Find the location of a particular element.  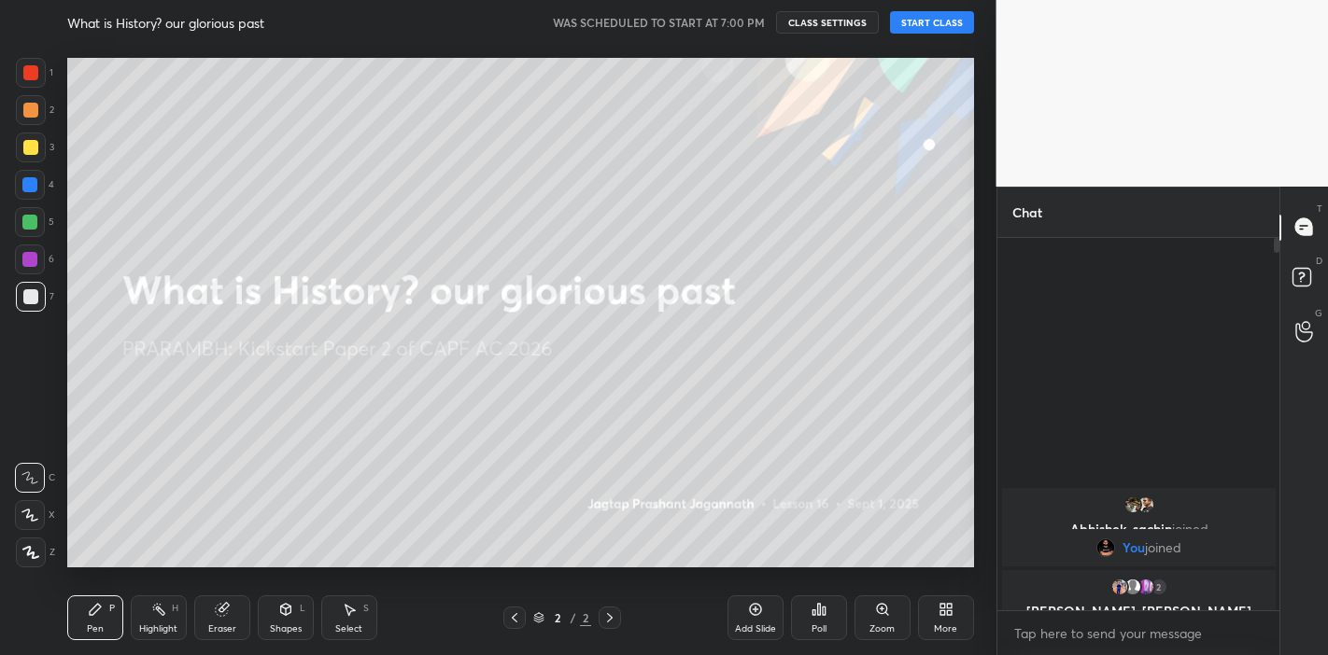

img: default.png is located at coordinates (1132, 587).